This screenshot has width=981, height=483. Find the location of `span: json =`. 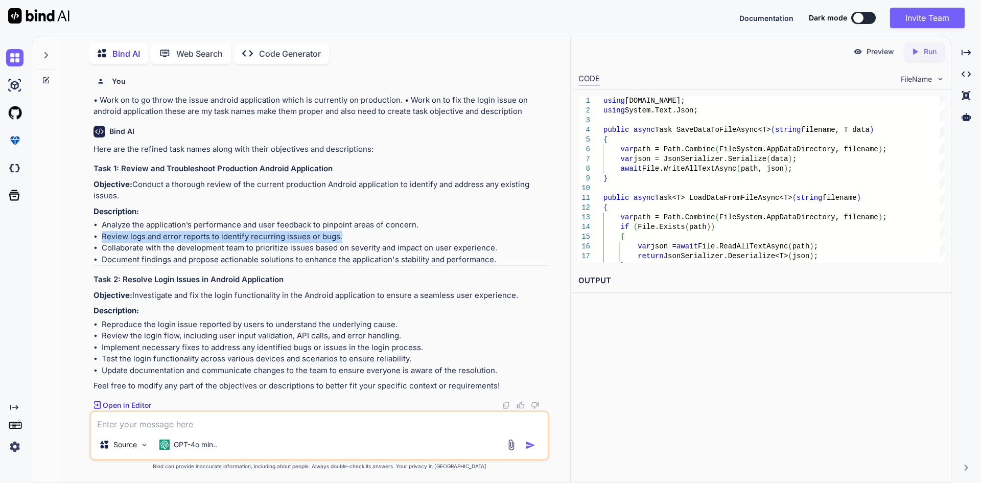

span: json = is located at coordinates (663, 246).